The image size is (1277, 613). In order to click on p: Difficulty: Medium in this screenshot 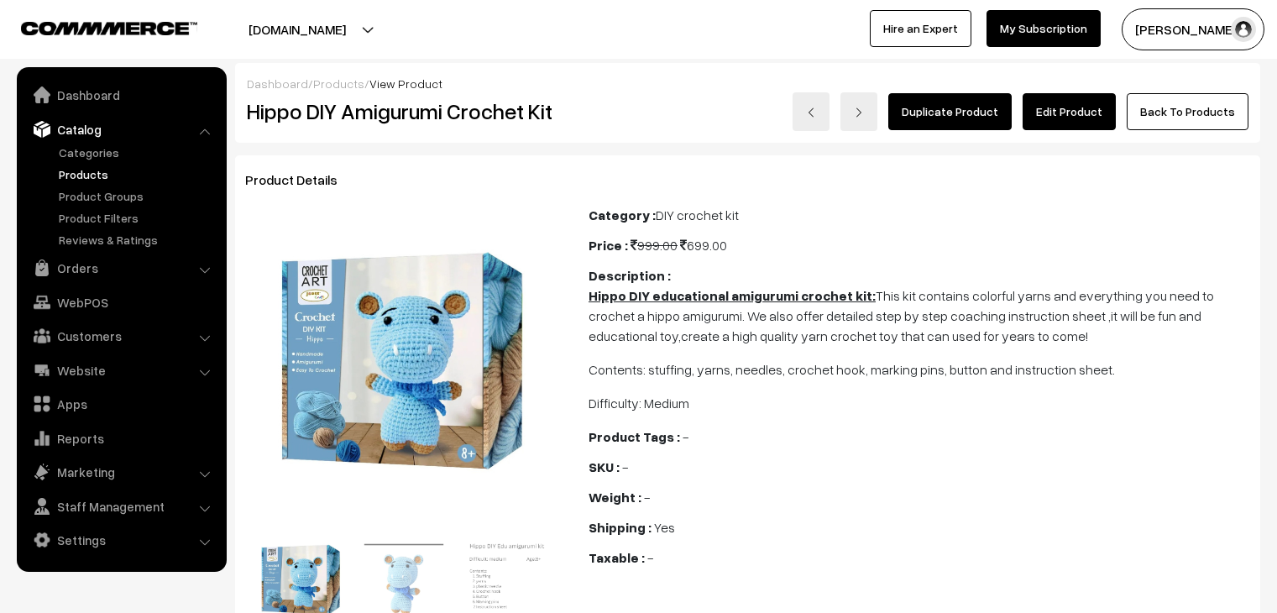, I will do `click(920, 403)`.